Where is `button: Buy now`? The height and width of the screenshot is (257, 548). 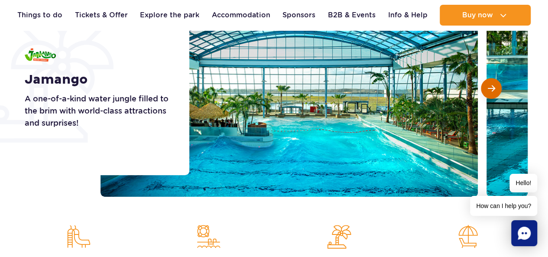 button: Buy now is located at coordinates (485, 15).